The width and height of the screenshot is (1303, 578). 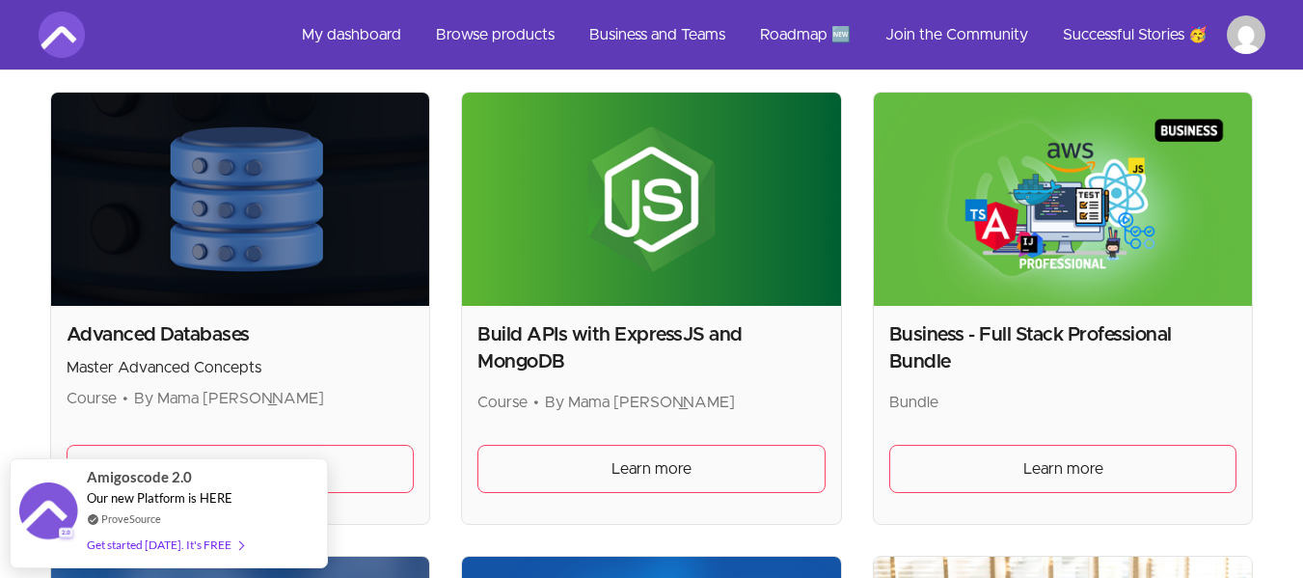 What do you see at coordinates (913, 402) in the screenshot?
I see `span: Bundle` at bounding box center [913, 402].